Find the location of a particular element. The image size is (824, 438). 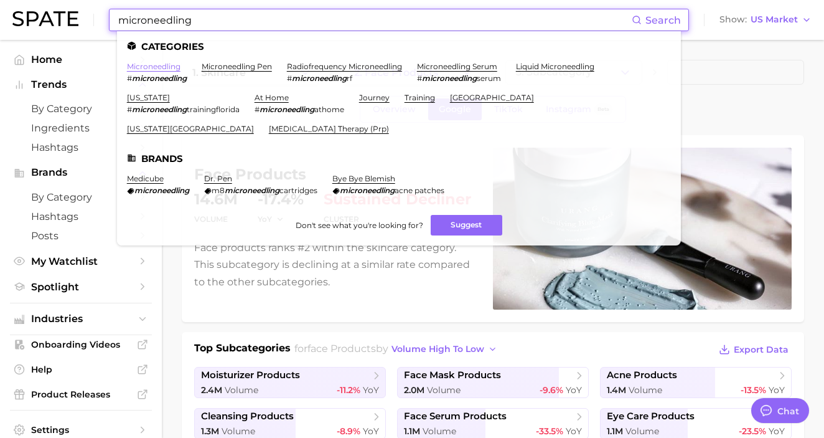

span: Search is located at coordinates (663, 20).